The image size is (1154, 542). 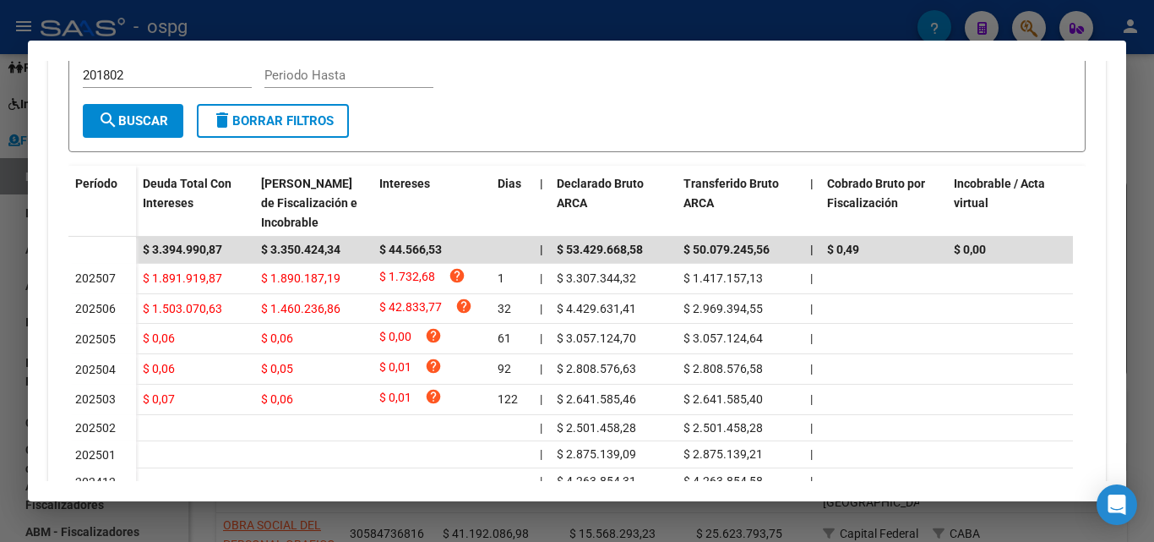 What do you see at coordinates (273, 121) in the screenshot?
I see `button: Borrar Filtros` at bounding box center [273, 121].